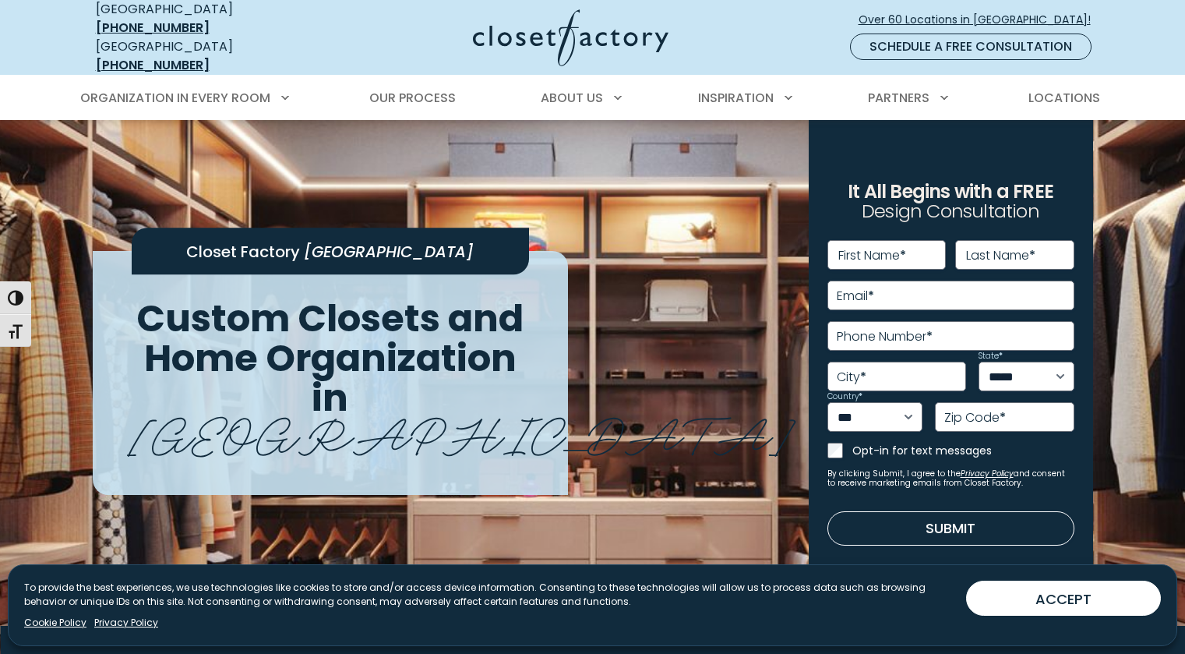 Image resolution: width=1185 pixels, height=654 pixels. I want to click on label: State, so click(991, 356).